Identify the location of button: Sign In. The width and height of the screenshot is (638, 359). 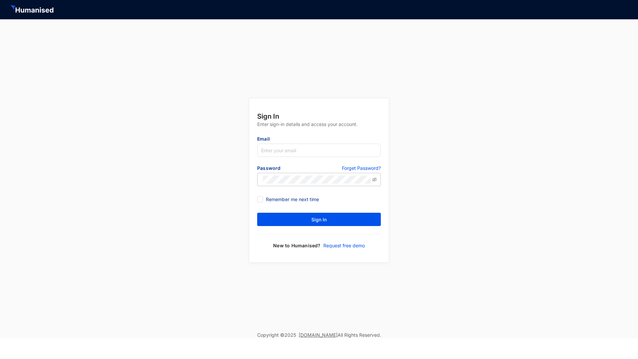
(319, 219).